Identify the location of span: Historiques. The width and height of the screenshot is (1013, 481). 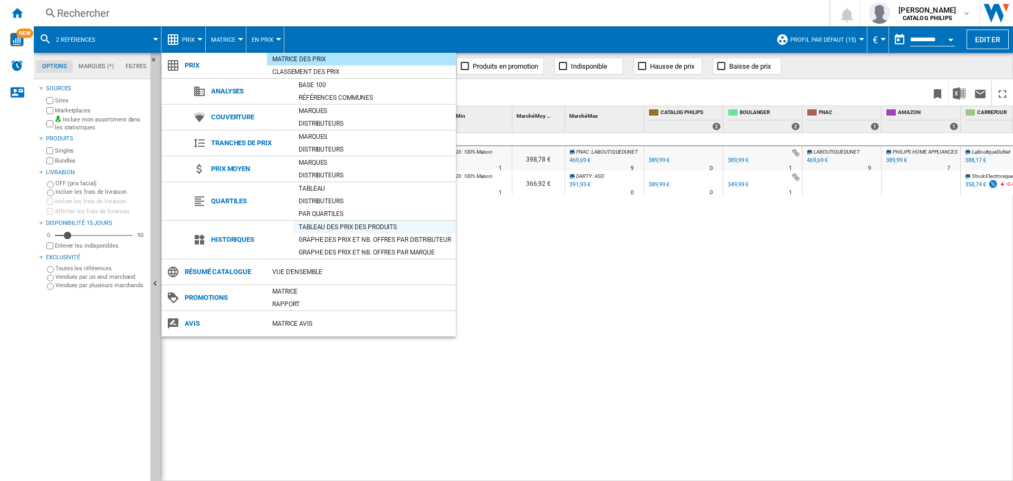
(250, 240).